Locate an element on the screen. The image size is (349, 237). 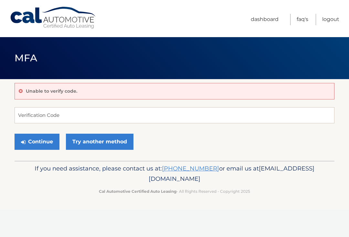
p: If you need assistance, please contact us at: or email us at is located at coordinates (175, 174).